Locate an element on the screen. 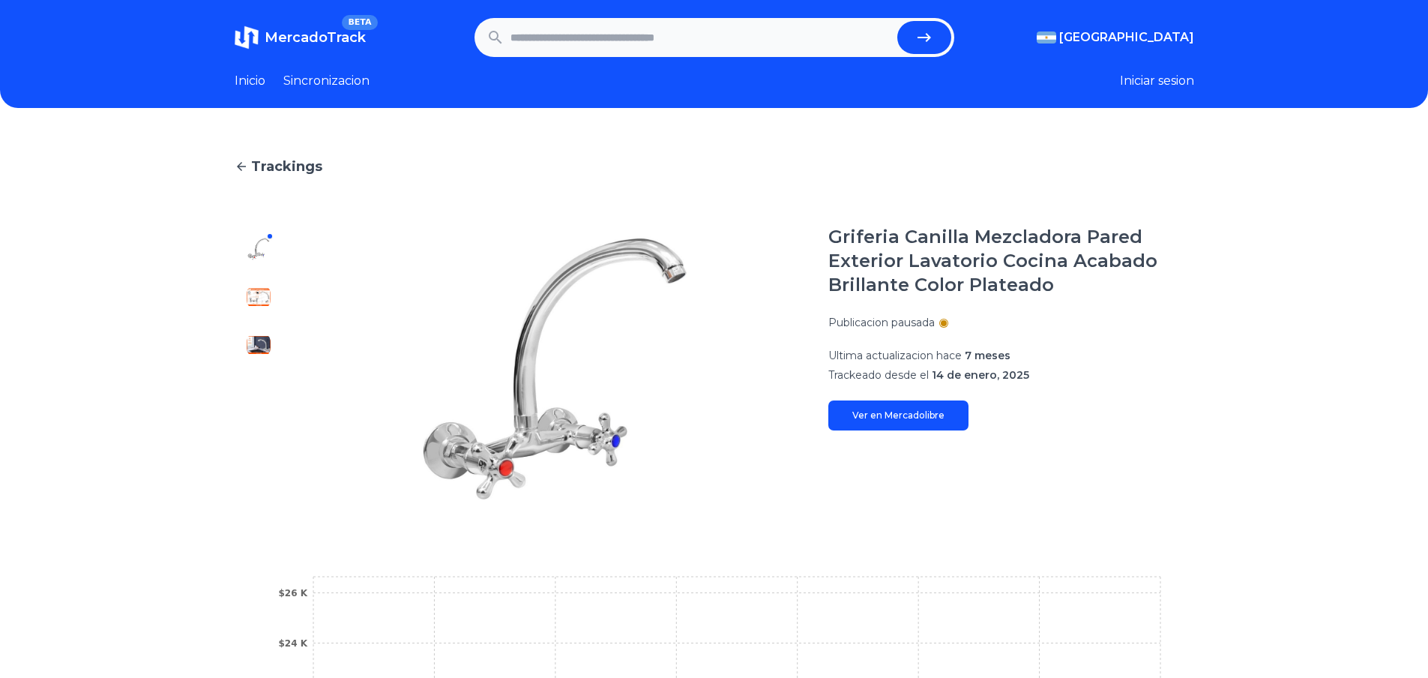  span: MercadoTrack is located at coordinates (315, 37).